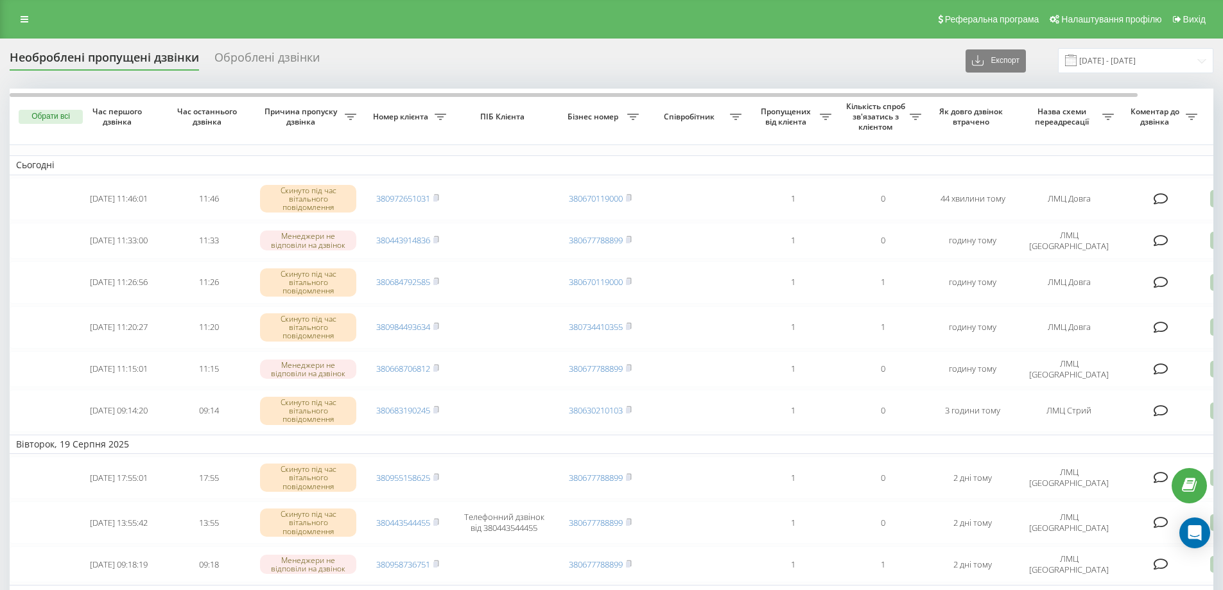 The image size is (1223, 590). I want to click on a: 380734410355, so click(596, 327).